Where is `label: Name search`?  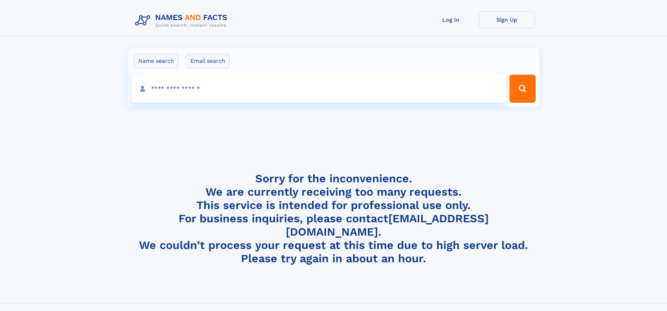 label: Name search is located at coordinates (156, 61).